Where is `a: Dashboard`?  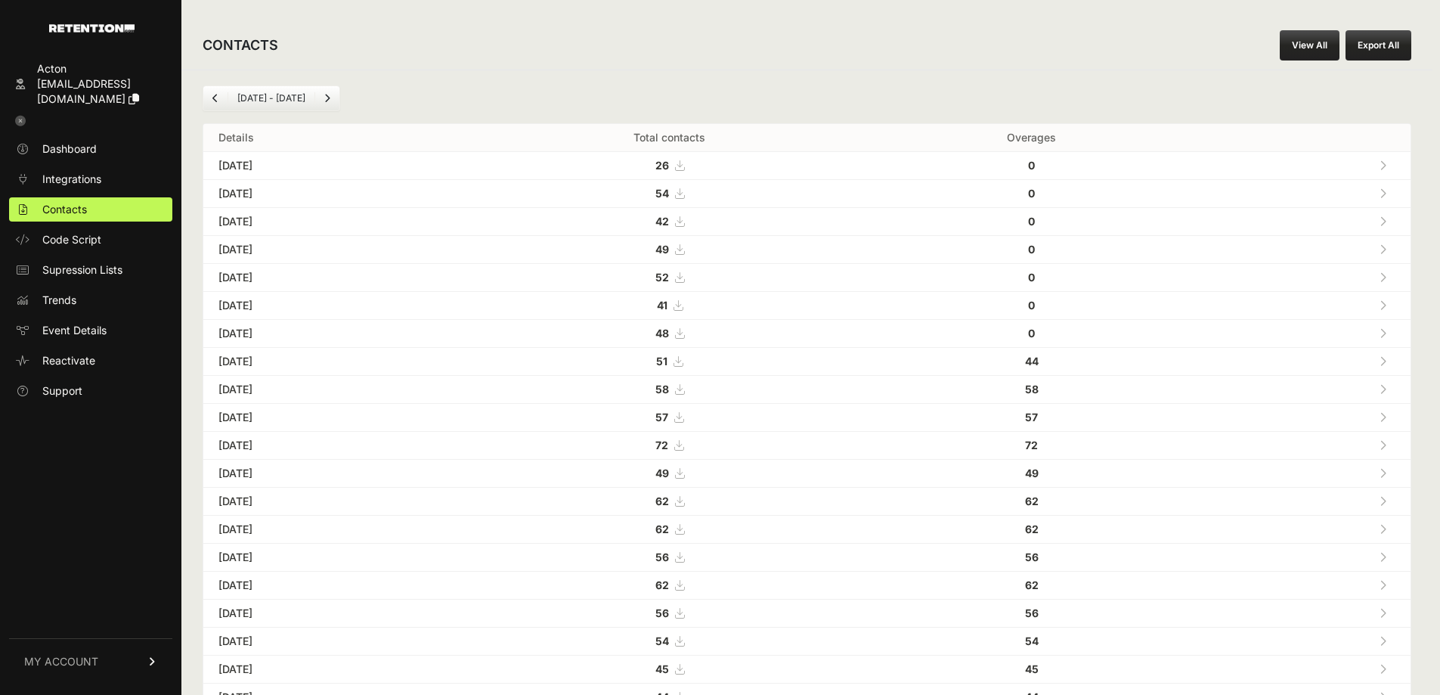
a: Dashboard is located at coordinates (91, 149).